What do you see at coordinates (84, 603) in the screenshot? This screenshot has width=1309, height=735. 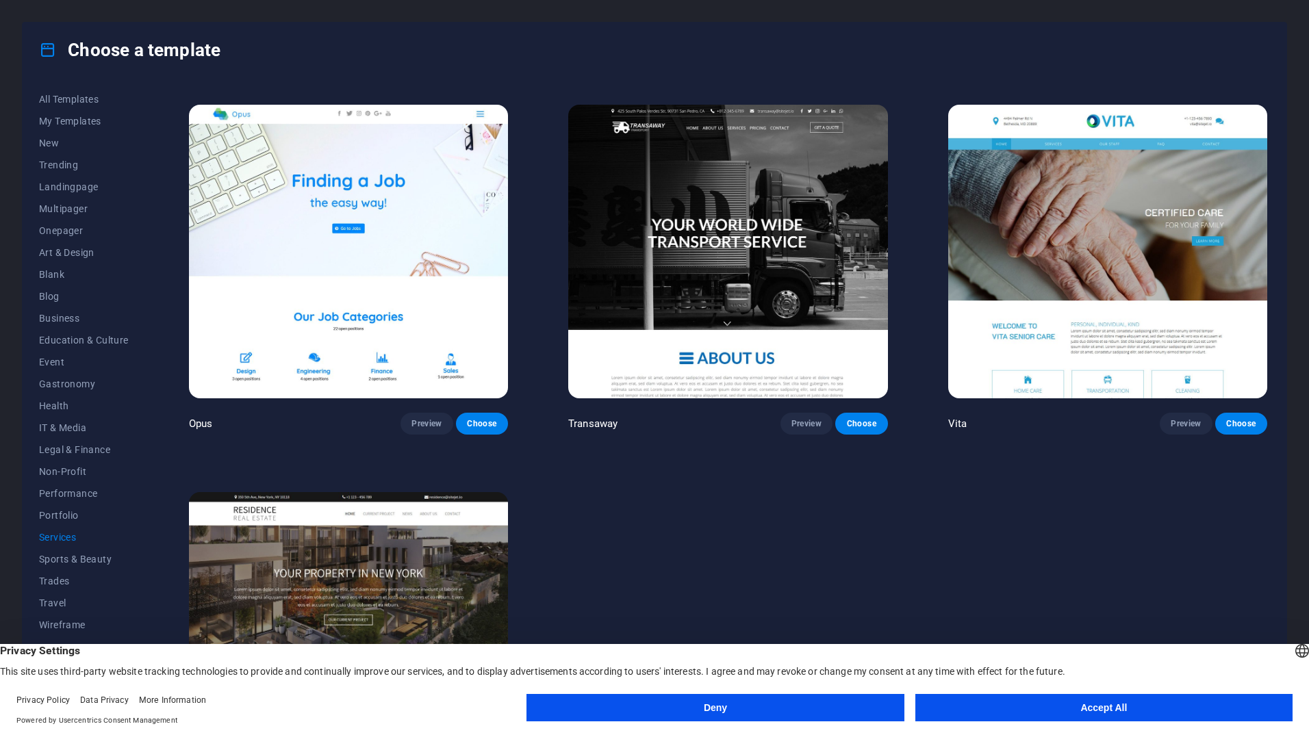 I see `button: Travel` at bounding box center [84, 603].